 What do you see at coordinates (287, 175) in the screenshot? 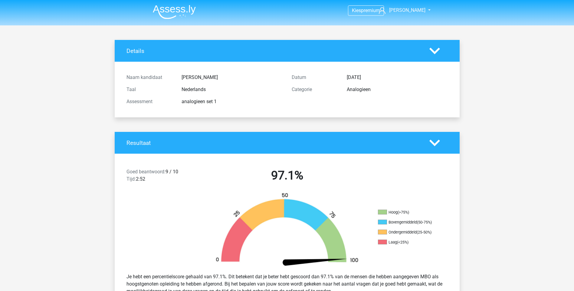
I see `h2: 97.1%` at bounding box center [287, 175].